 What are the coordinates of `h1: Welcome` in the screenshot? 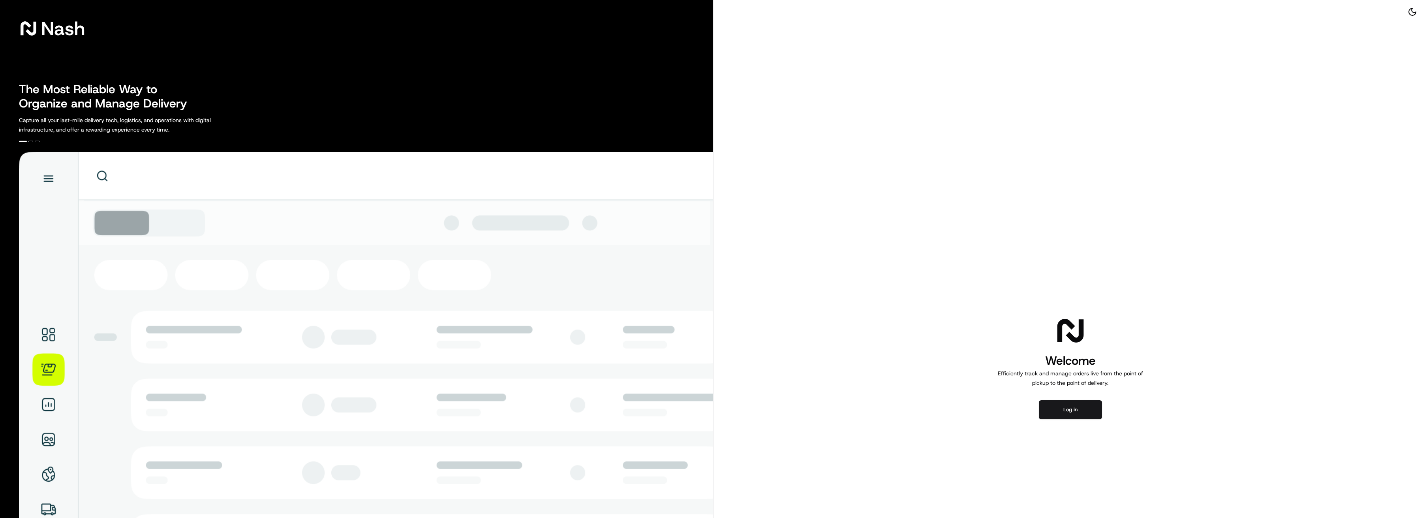 It's located at (1071, 361).